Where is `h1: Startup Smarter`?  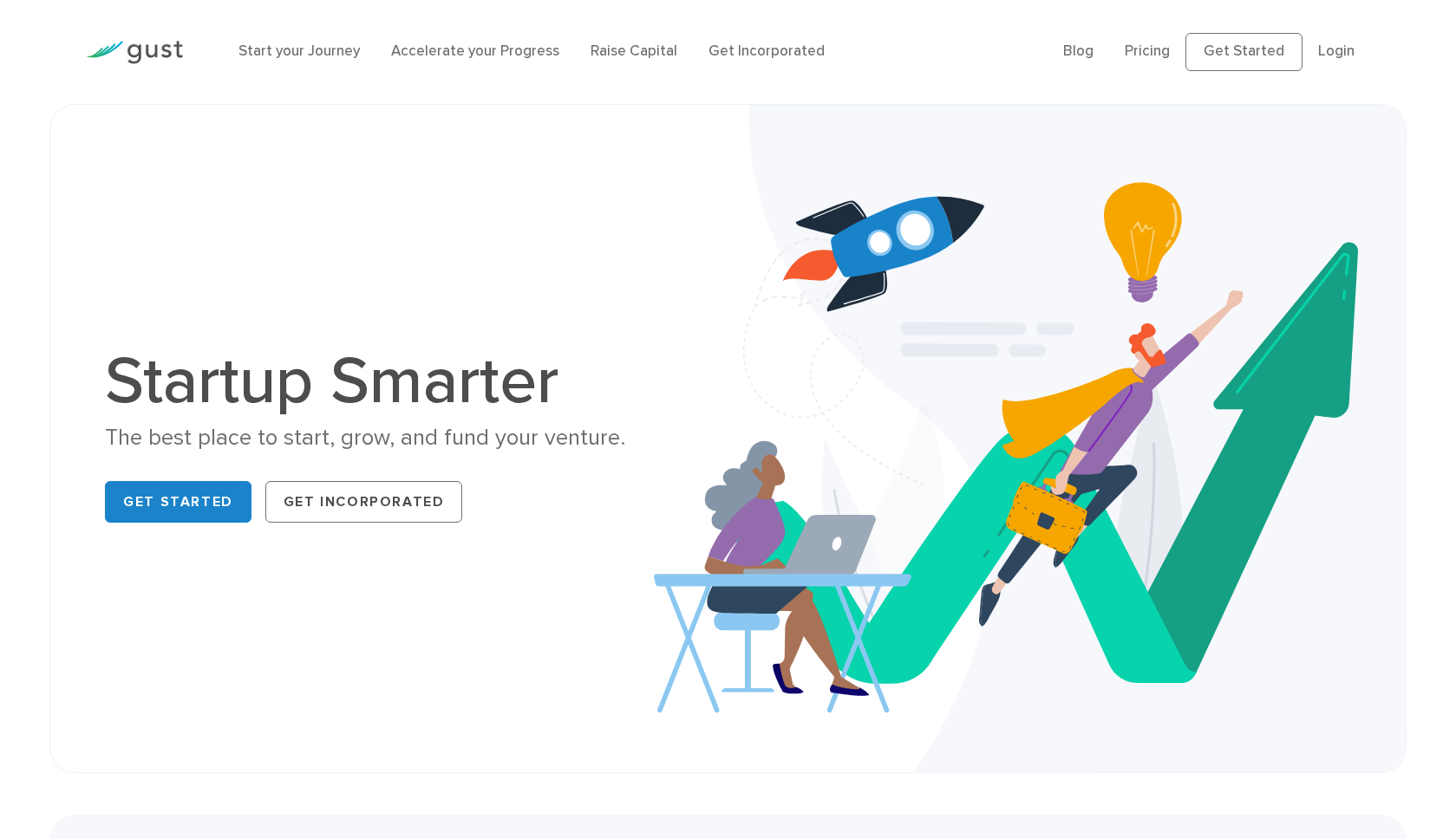
h1: Startup Smarter is located at coordinates (404, 381).